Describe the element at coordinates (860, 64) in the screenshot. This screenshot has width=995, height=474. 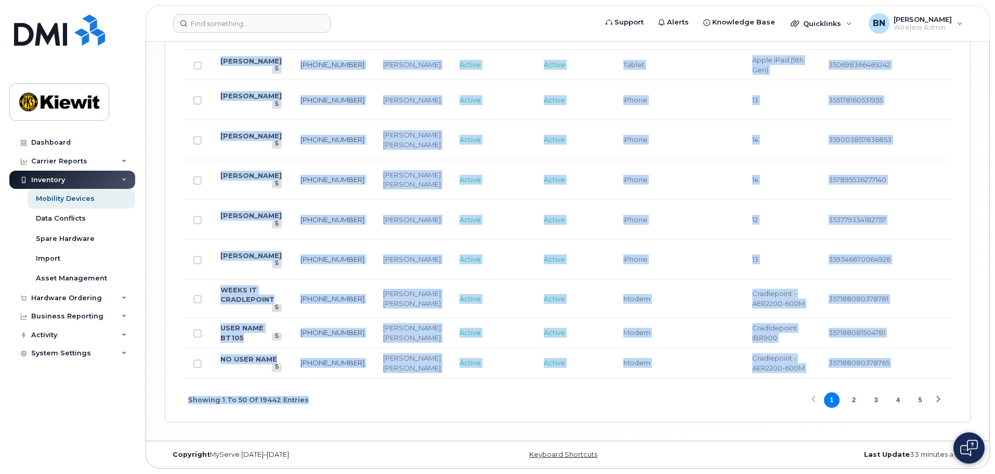
I see `span: 350698366469242` at that location.